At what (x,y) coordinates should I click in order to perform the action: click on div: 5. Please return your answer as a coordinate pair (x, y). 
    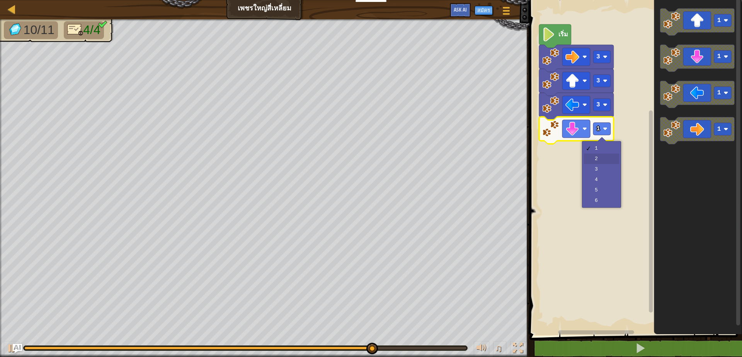
    Looking at the image, I should click on (604, 190).